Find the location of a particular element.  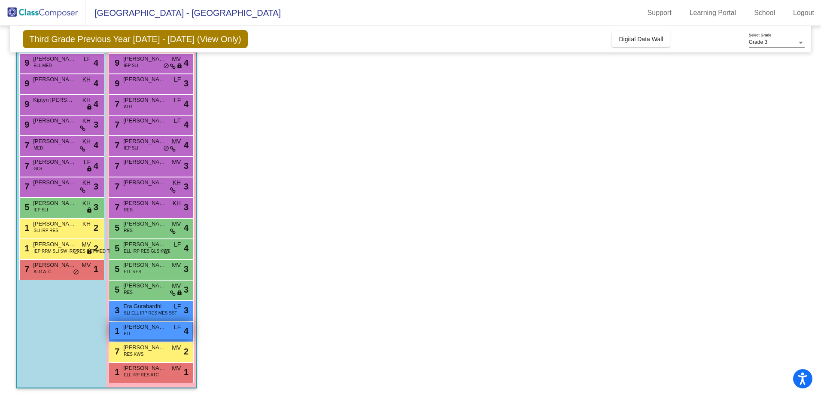

button: Digital Data Wall is located at coordinates (641, 39).